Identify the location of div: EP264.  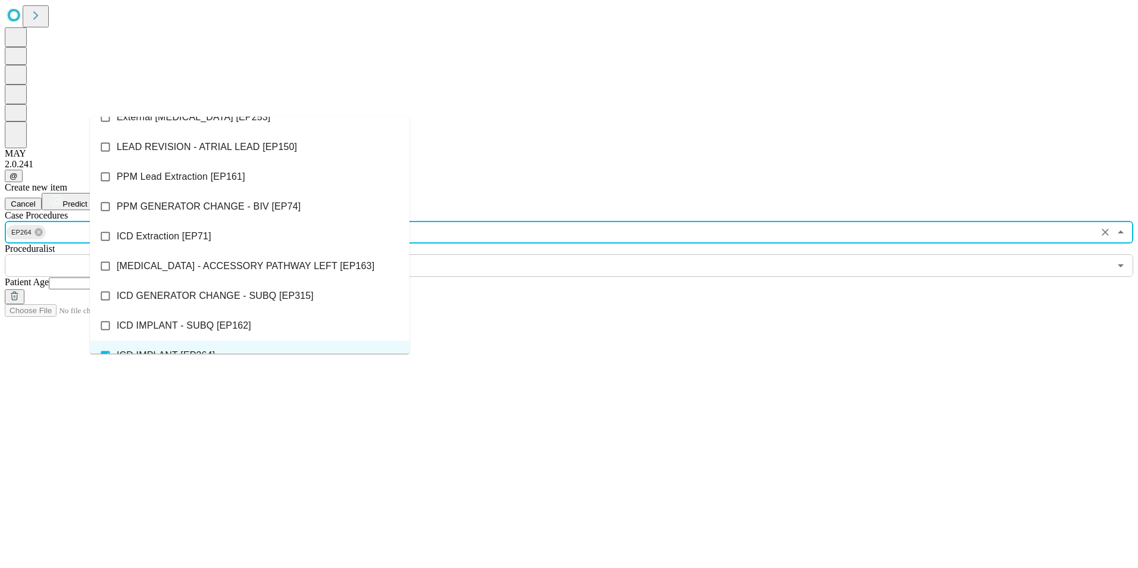
(26, 232).